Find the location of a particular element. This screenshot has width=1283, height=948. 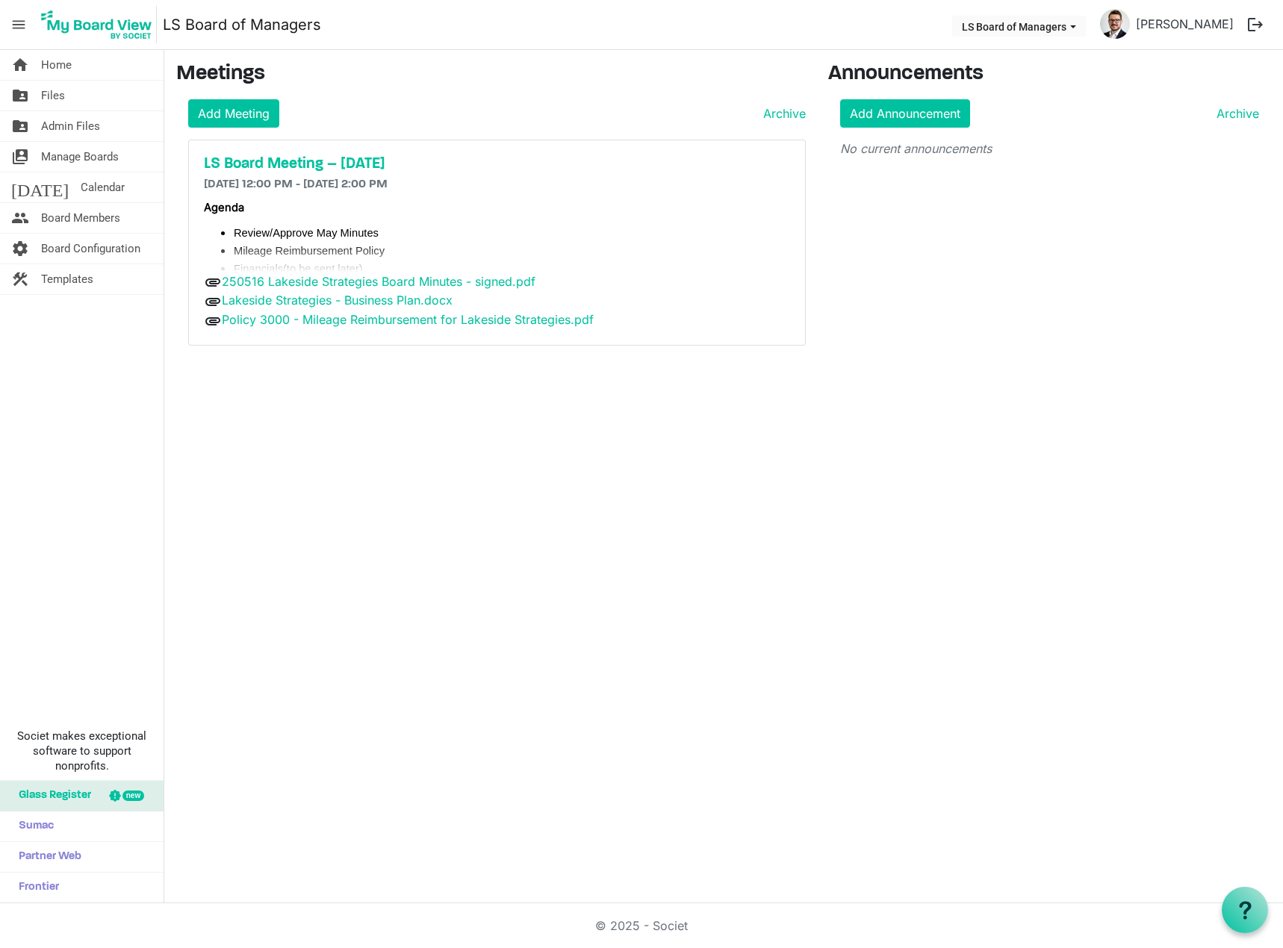

a: Policy 3000 - Mileage Reimbursement for Lakeside Strategies.pdf is located at coordinates (408, 320).